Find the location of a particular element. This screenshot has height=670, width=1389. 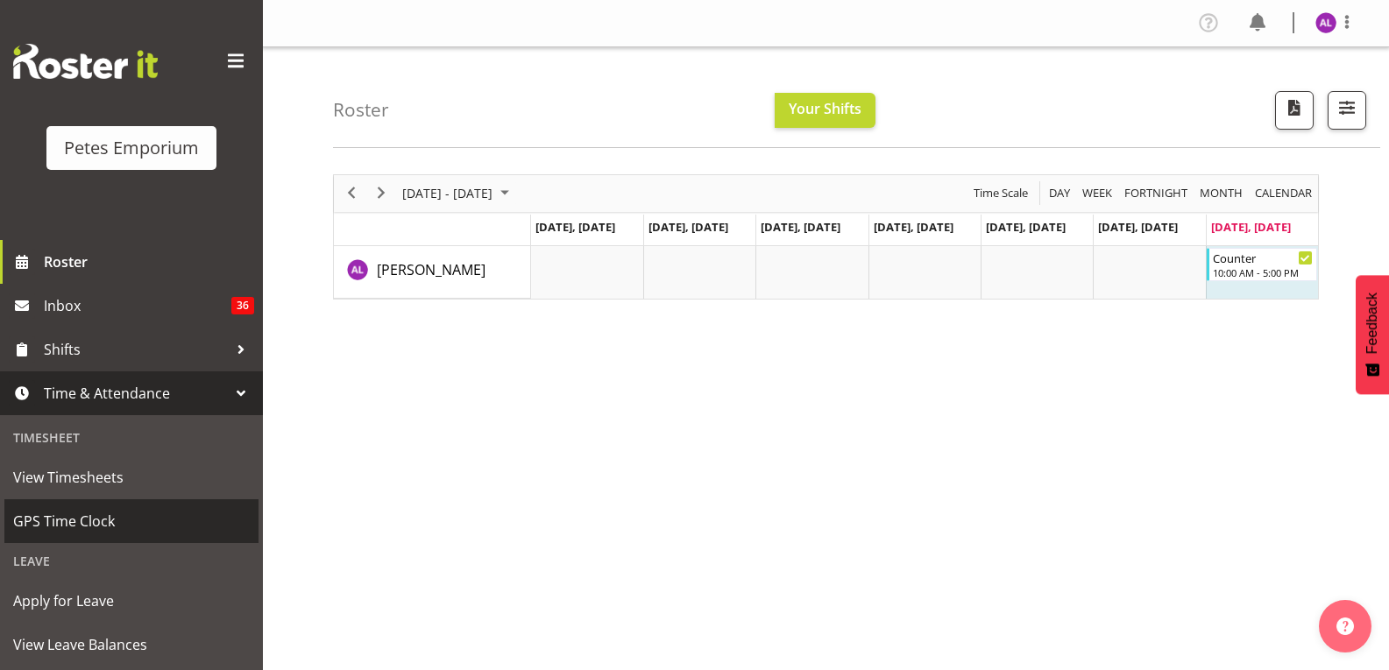

span: calendar is located at coordinates (1283, 193).